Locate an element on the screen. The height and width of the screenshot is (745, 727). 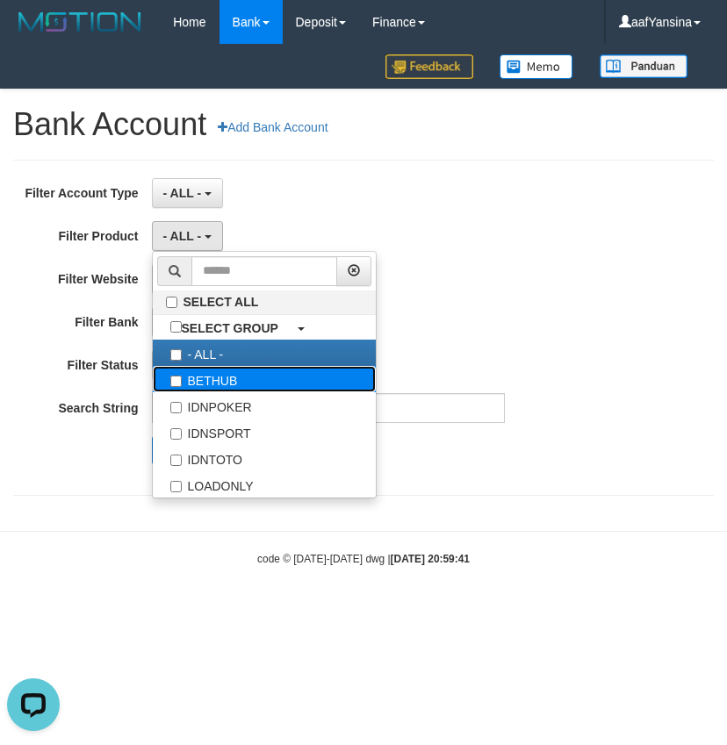
input: IDNTOTO is located at coordinates (176, 460).